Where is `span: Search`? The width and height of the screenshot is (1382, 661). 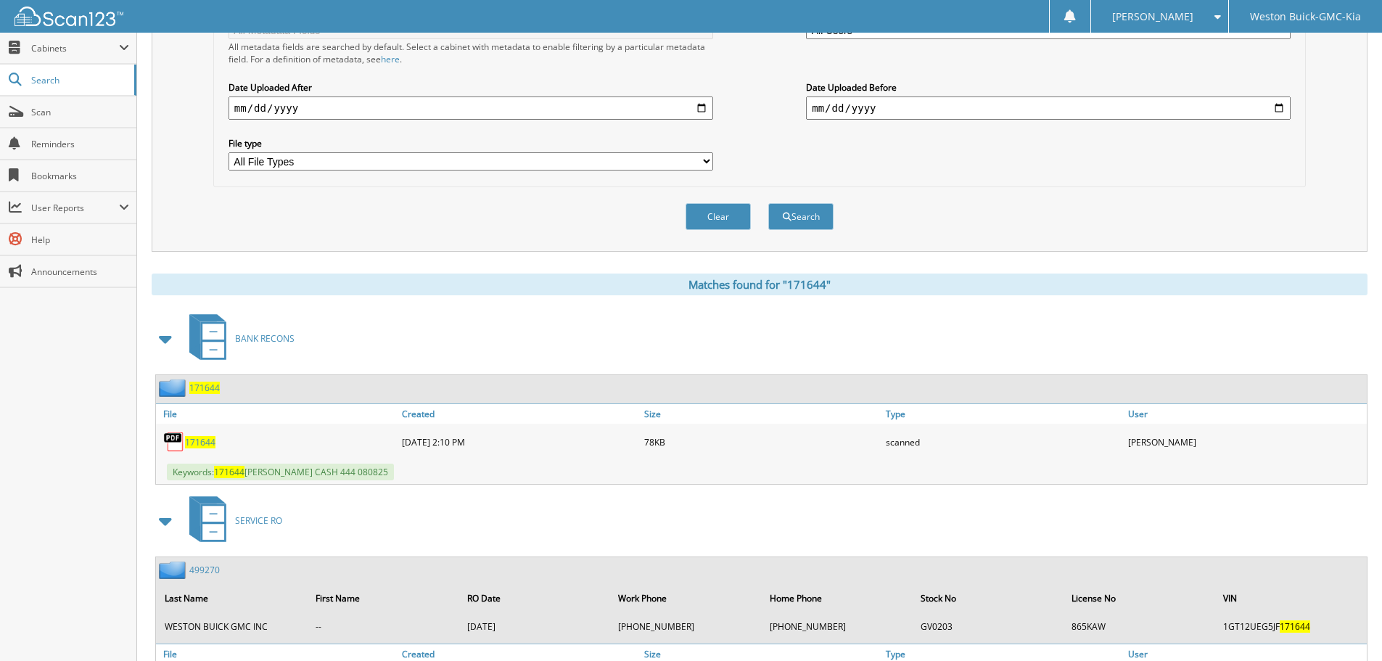
span: Search is located at coordinates (79, 80).